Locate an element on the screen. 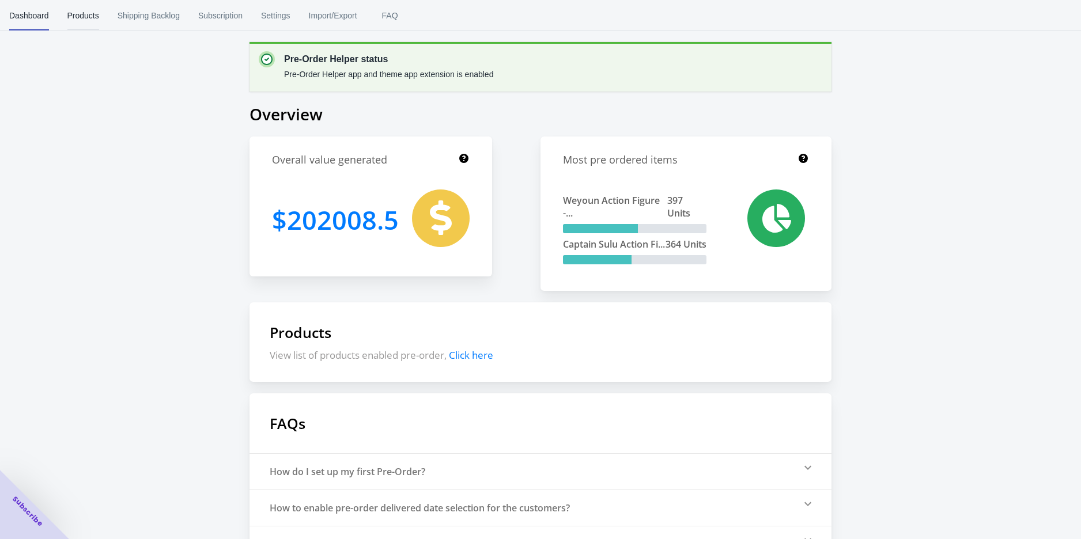  span: Subscribe is located at coordinates (28, 512).